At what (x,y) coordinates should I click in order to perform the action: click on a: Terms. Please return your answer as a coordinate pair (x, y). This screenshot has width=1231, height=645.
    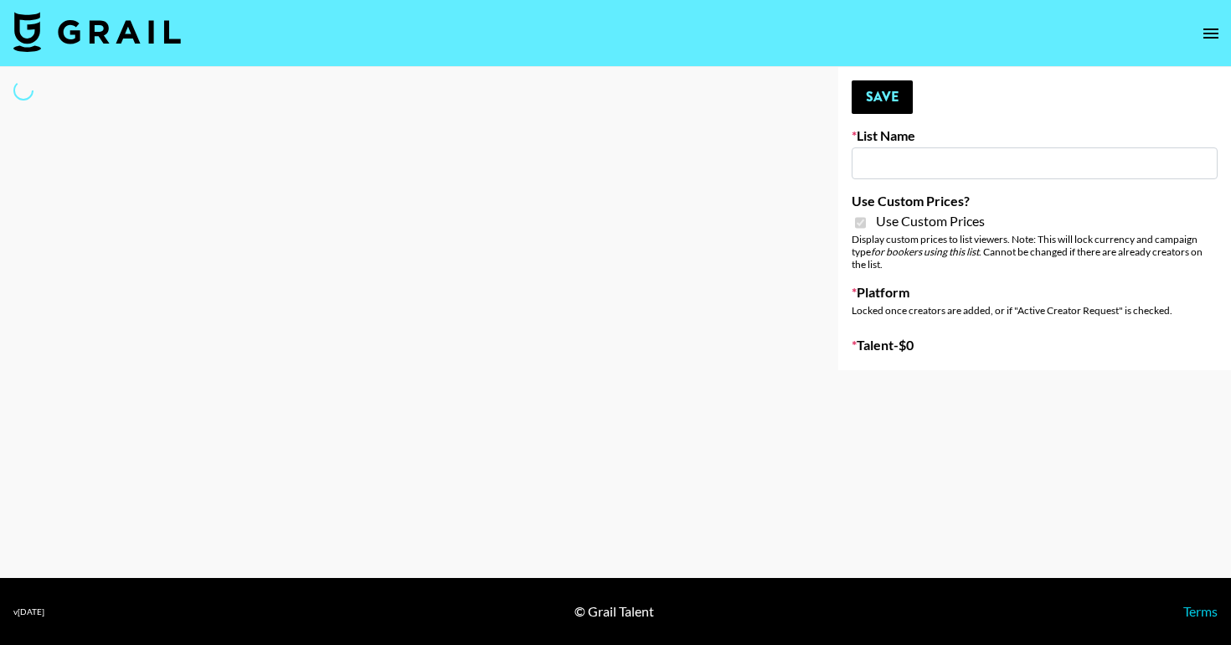
    Looking at the image, I should click on (1200, 611).